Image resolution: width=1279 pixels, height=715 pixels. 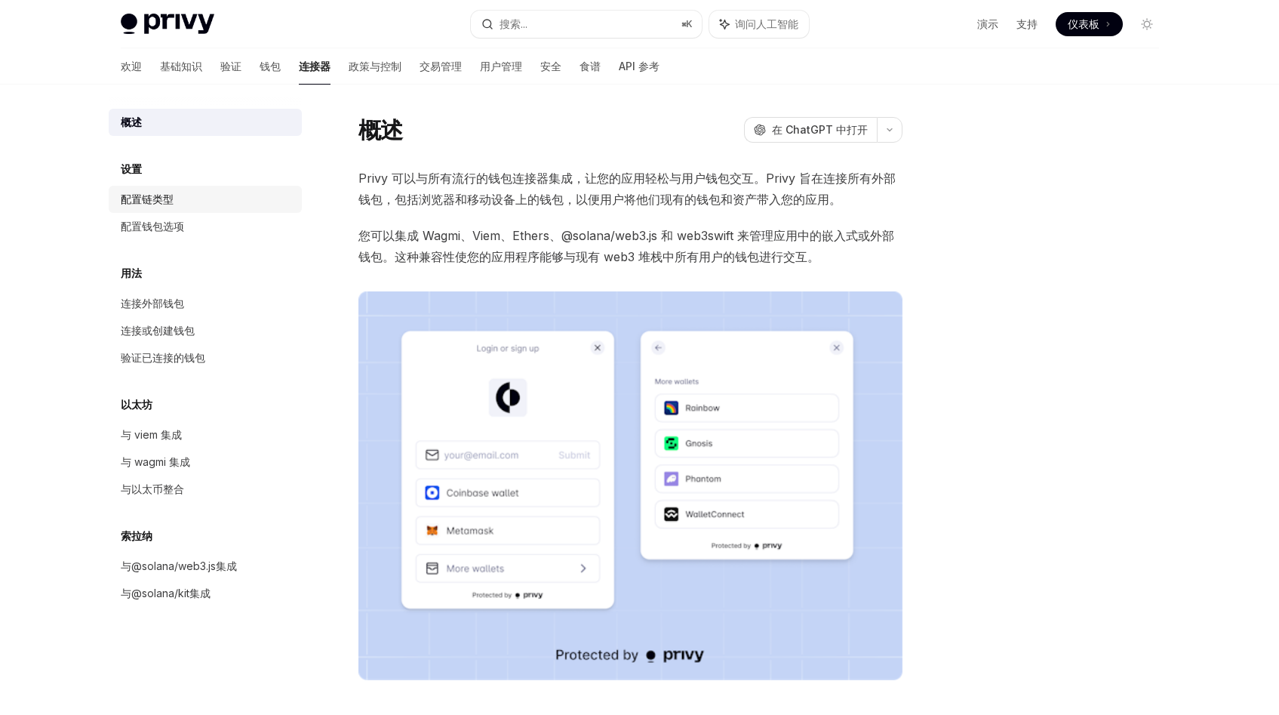 What do you see at coordinates (590, 66) in the screenshot?
I see `font: 食谱` at bounding box center [590, 66].